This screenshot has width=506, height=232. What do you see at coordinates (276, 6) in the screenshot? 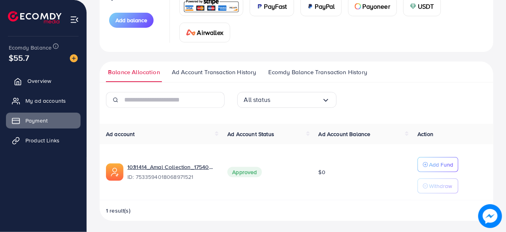
I see `span: PayFast` at bounding box center [276, 6].